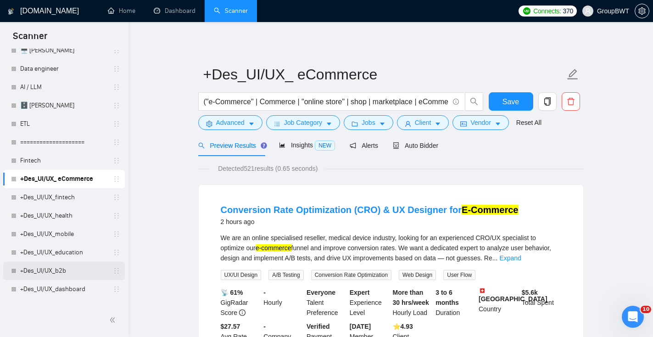  Describe the element at coordinates (273, 248) in the screenshot. I see `mark: e-commerce` at that location.